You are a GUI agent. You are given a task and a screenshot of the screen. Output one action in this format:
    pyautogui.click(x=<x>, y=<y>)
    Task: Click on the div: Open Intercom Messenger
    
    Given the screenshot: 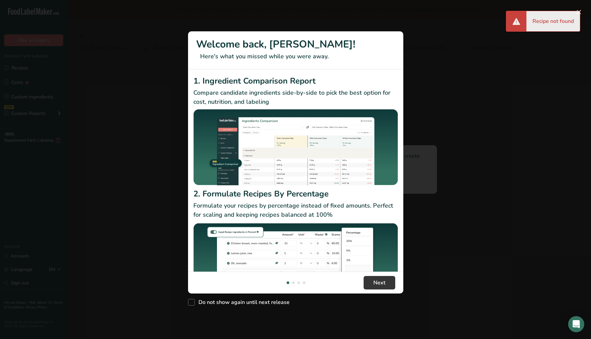 What is the action you would take?
    pyautogui.click(x=576, y=324)
    